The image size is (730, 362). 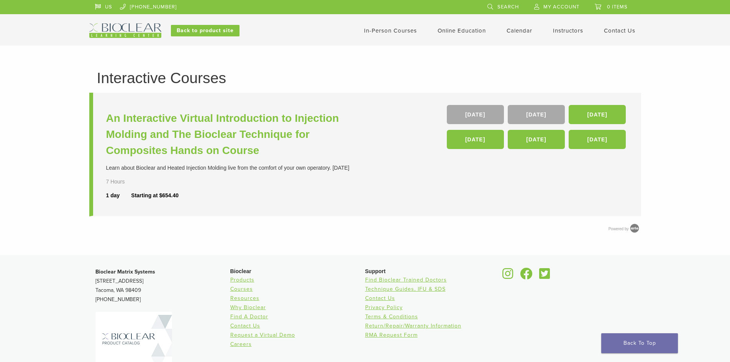 I want to click on a: Back to product site, so click(x=205, y=31).